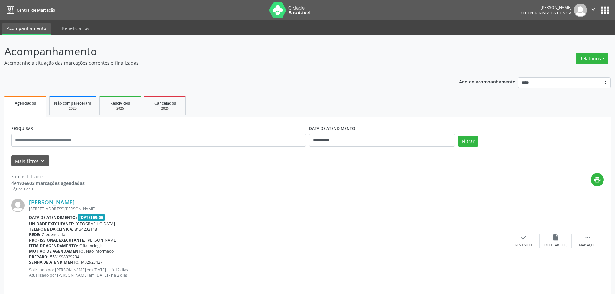  I want to click on p: Acompanhamento, so click(216, 52).